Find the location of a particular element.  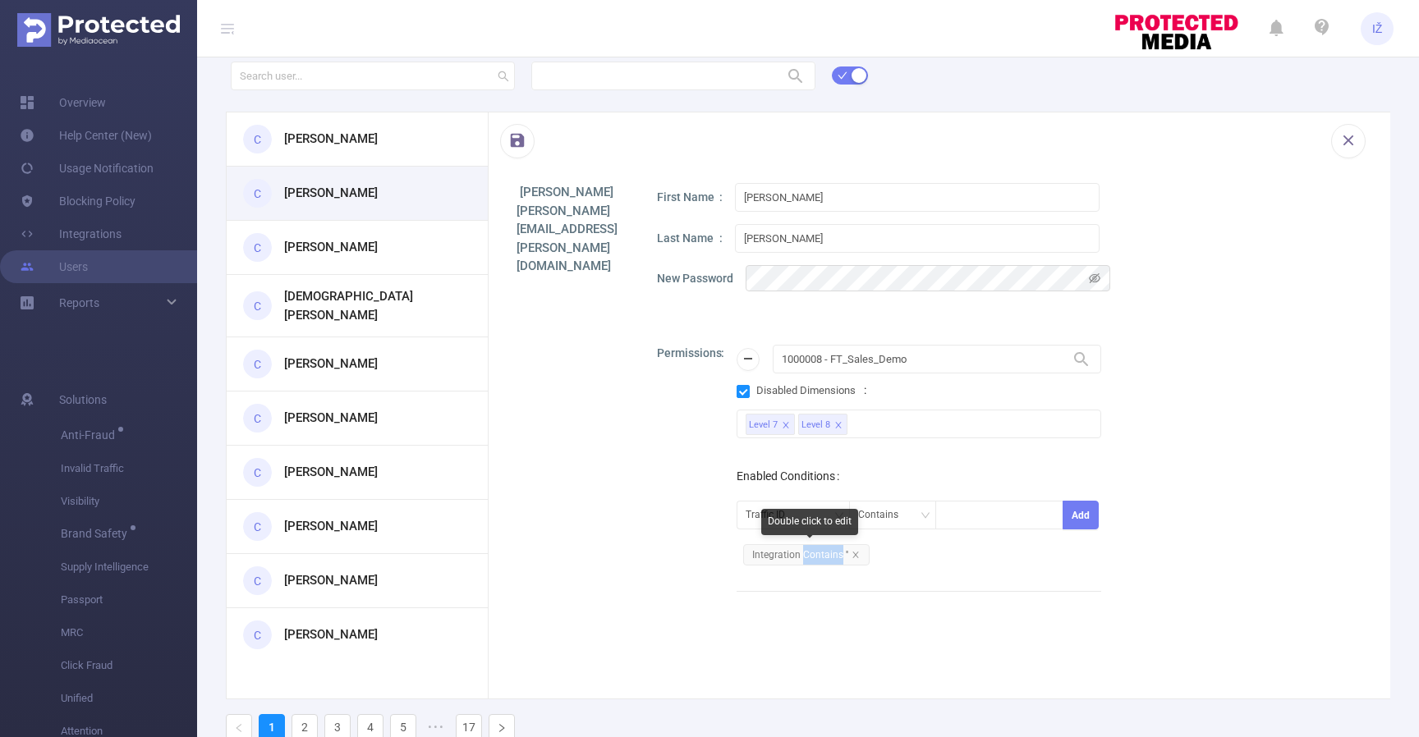

label: Enabled Conditions is located at coordinates (791, 476).